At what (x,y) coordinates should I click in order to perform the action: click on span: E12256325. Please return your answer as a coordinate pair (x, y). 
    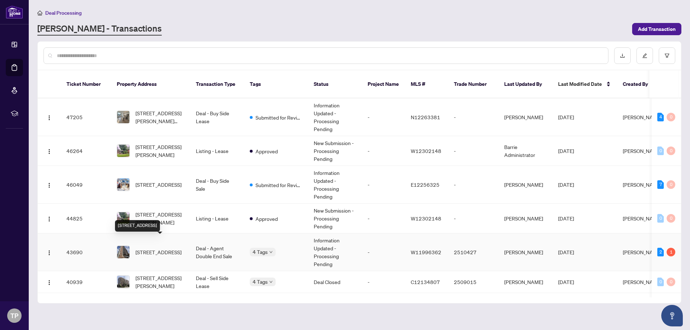
    Looking at the image, I should click on (425, 185).